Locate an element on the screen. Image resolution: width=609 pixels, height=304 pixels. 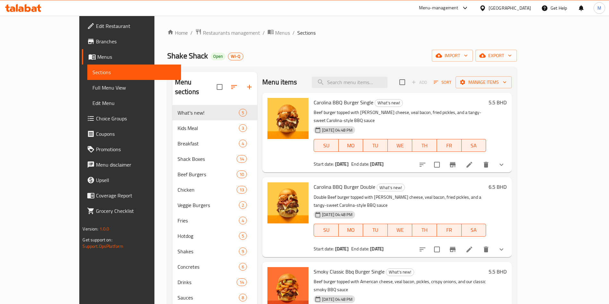
nav: breadcrumb is located at coordinates (342, 33).